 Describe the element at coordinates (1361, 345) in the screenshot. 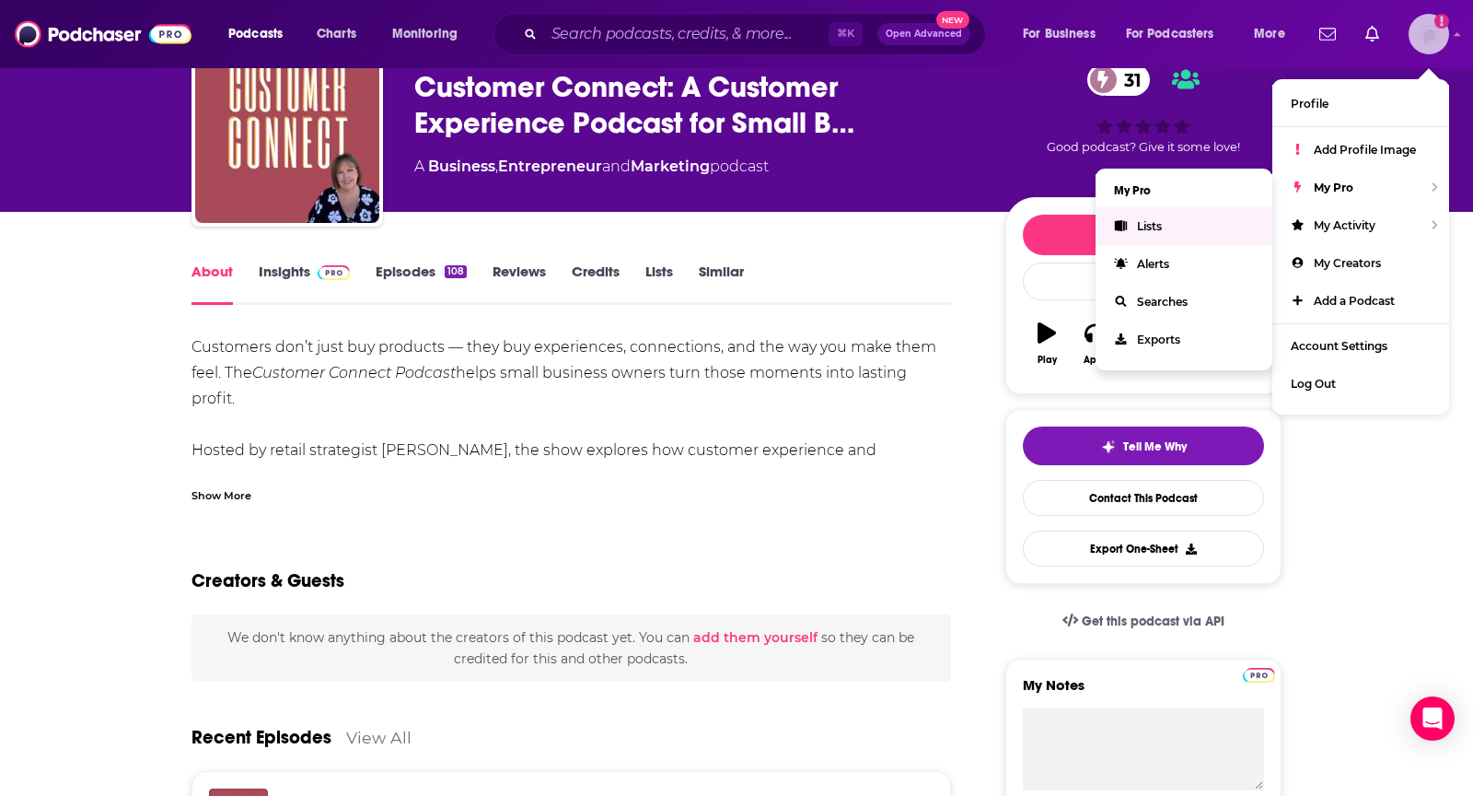

I see `a: Account Settings` at that location.